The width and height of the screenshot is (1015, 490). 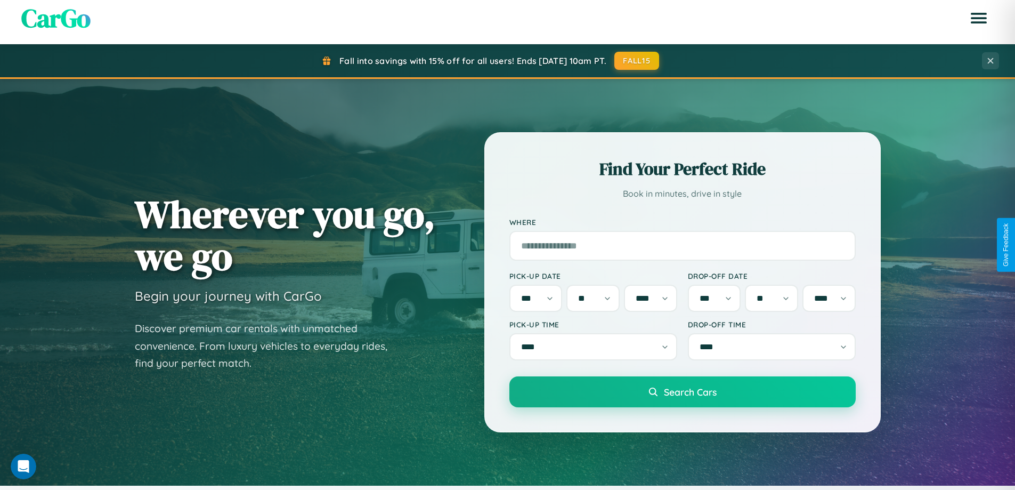 I want to click on button: FALL15, so click(x=637, y=61).